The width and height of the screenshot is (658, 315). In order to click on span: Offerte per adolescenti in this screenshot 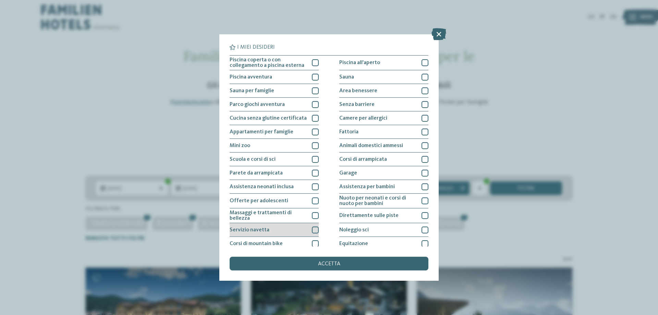, I will do `click(259, 201)`.